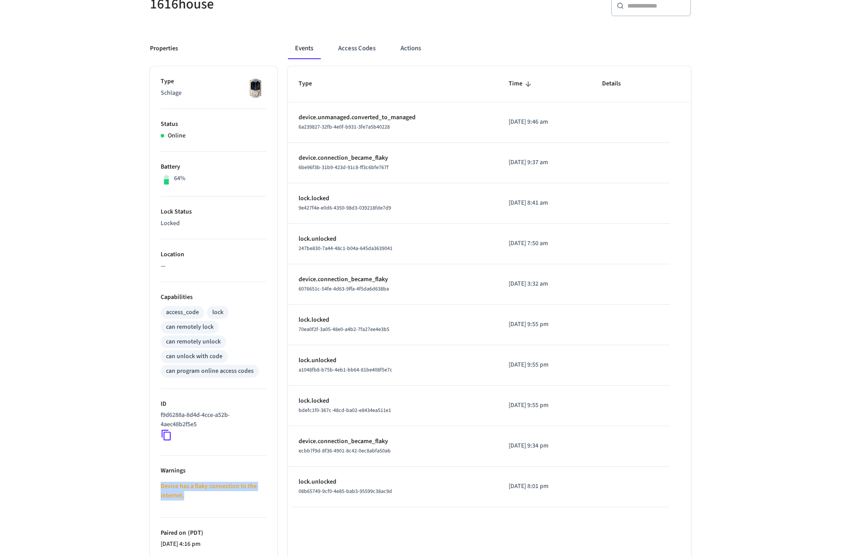 Image resolution: width=841 pixels, height=557 pixels. Describe the element at coordinates (214, 297) in the screenshot. I see `p: Capabilities` at that location.